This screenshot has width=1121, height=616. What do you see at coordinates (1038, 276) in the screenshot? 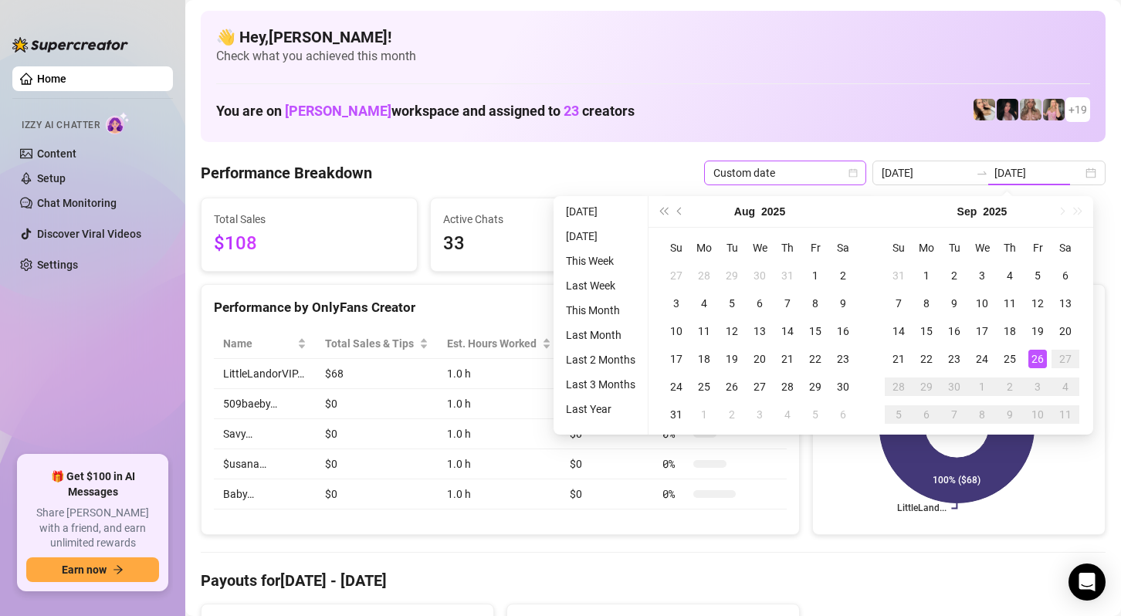
I see `td: 2025-09-05` at bounding box center [1038, 276].